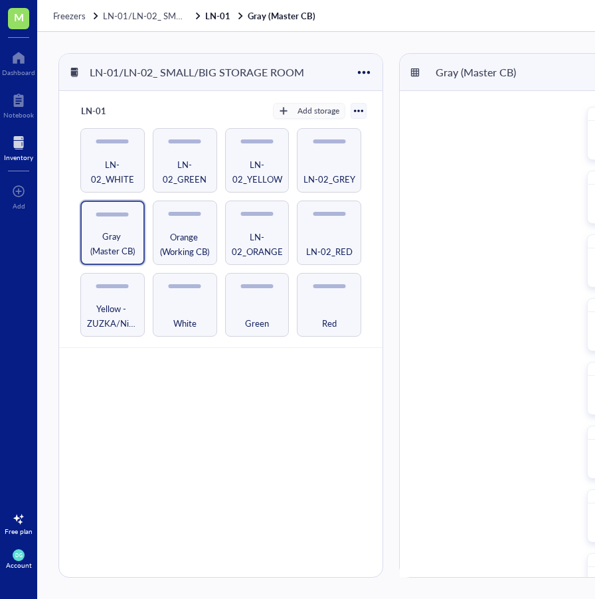  Describe the element at coordinates (69, 15) in the screenshot. I see `span: Freezers` at that location.